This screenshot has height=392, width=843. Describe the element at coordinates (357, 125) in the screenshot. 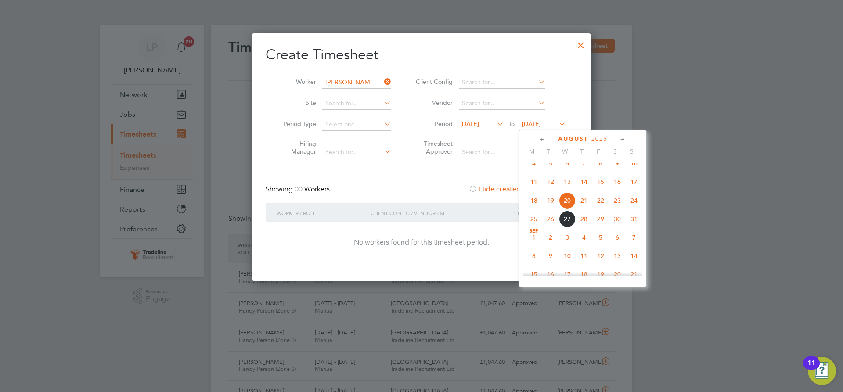

I see `input: Select one` at that location.